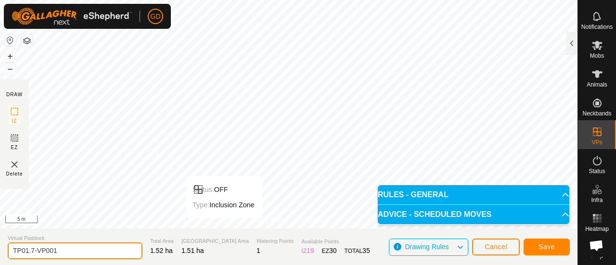 This screenshot has width=616, height=265. What do you see at coordinates (596, 245) in the screenshot?
I see `div: Open chat` at bounding box center [596, 245].